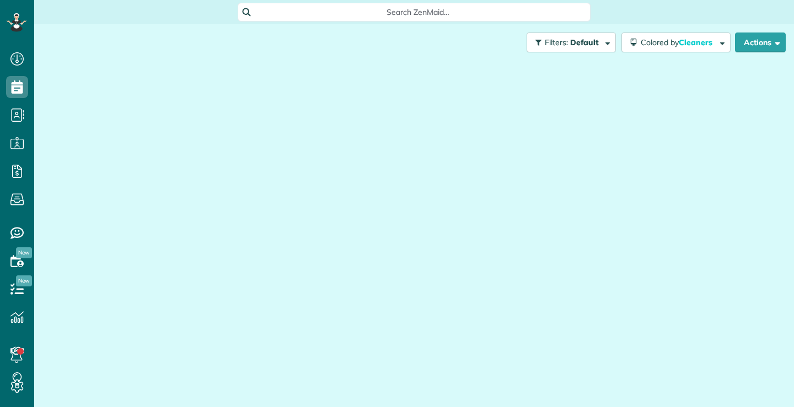 This screenshot has width=794, height=407. Describe the element at coordinates (676, 42) in the screenshot. I see `button: Colored byCleaners` at that location.